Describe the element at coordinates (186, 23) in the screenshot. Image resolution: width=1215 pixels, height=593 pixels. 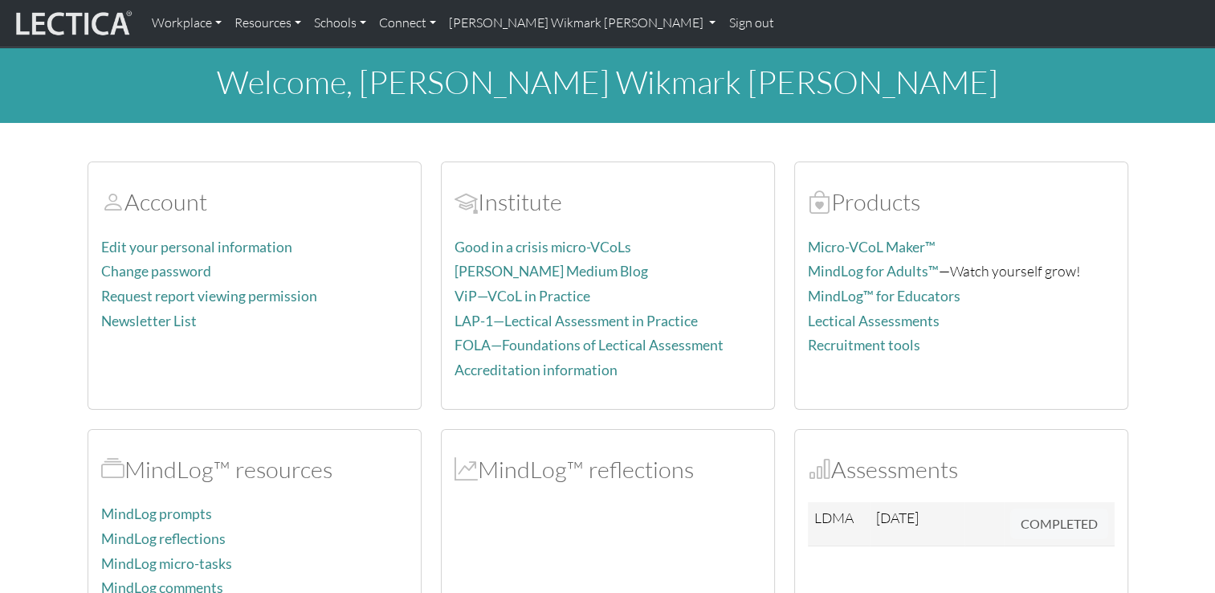
I see `a: Workplace` at that location.